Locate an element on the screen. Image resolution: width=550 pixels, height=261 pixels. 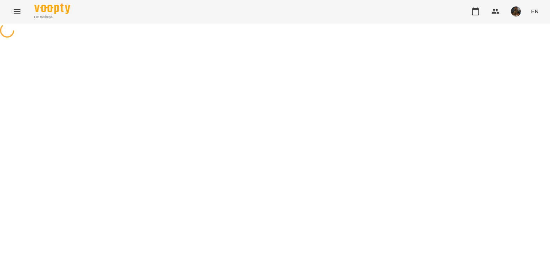
img: Voopty Logo is located at coordinates (52, 9).